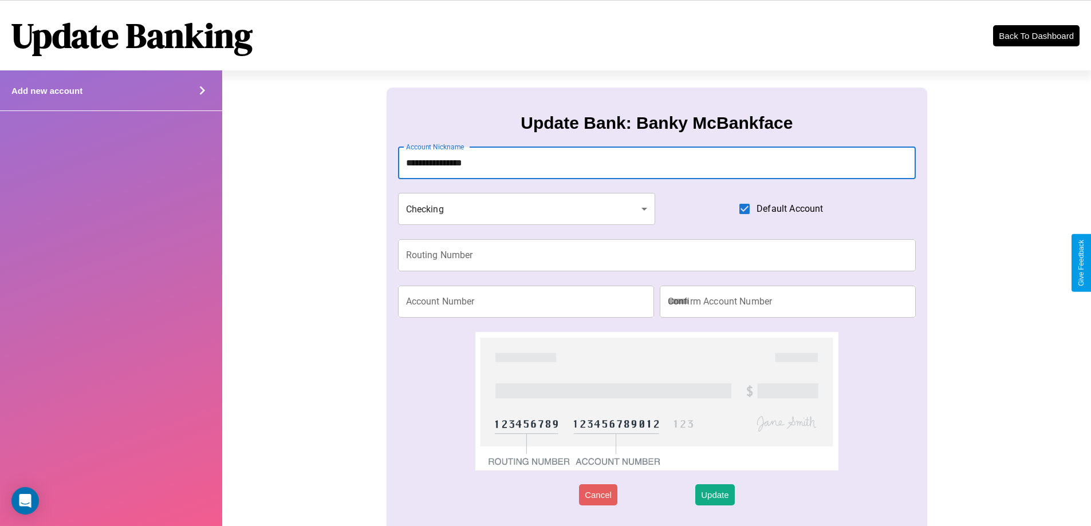 Image resolution: width=1091 pixels, height=526 pixels. Describe the element at coordinates (435, 147) in the screenshot. I see `label: Account Nickname` at that location.